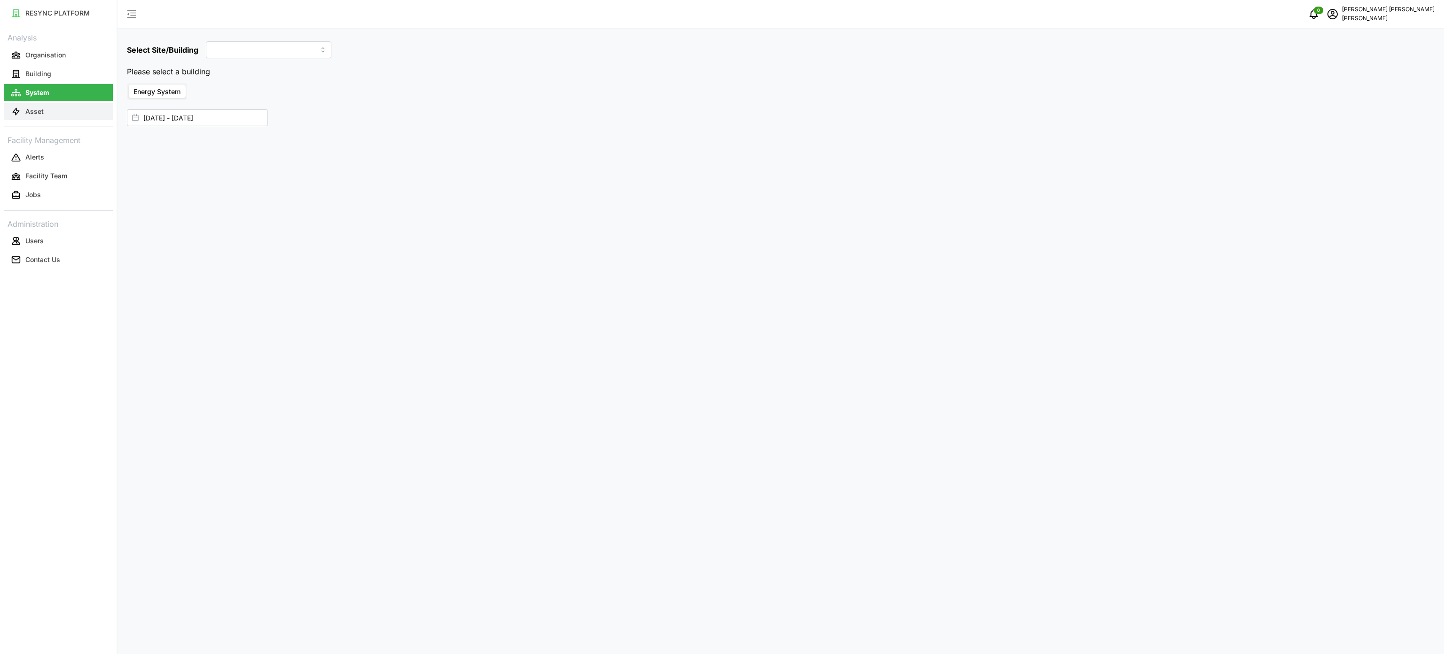 Image resolution: width=1444 pixels, height=654 pixels. I want to click on a: Organisation, so click(58, 55).